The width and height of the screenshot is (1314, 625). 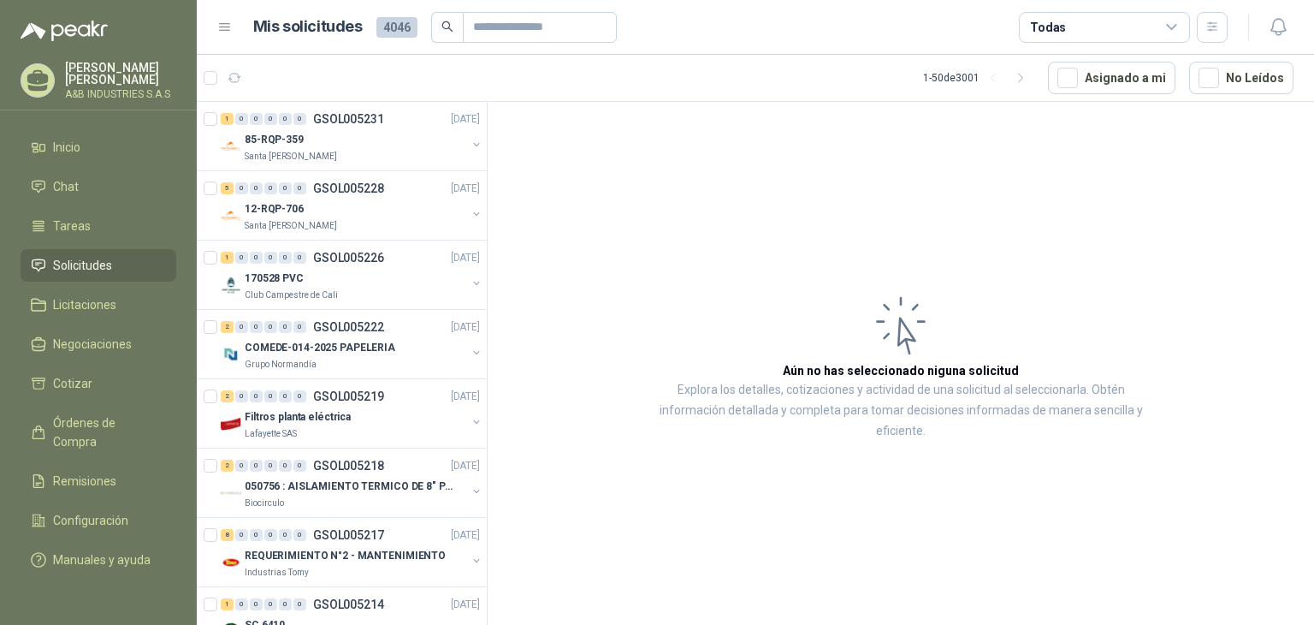 What do you see at coordinates (320, 347) in the screenshot?
I see `p: COMEDE-014-2025 PAPELERIA` at bounding box center [320, 347].